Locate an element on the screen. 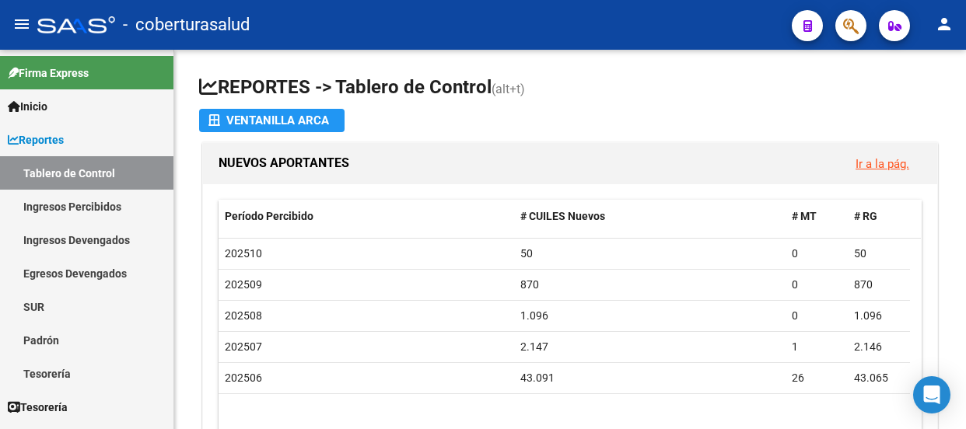 This screenshot has width=966, height=429. span: 202509 is located at coordinates (244, 285).